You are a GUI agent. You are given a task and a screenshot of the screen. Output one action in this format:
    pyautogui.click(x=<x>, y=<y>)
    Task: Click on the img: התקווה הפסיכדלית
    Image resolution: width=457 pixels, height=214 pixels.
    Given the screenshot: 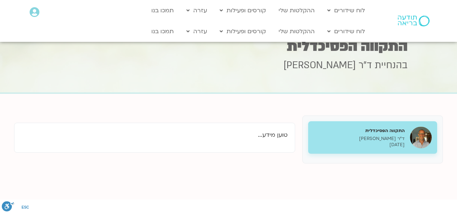 What is the action you would take?
    pyautogui.click(x=421, y=138)
    